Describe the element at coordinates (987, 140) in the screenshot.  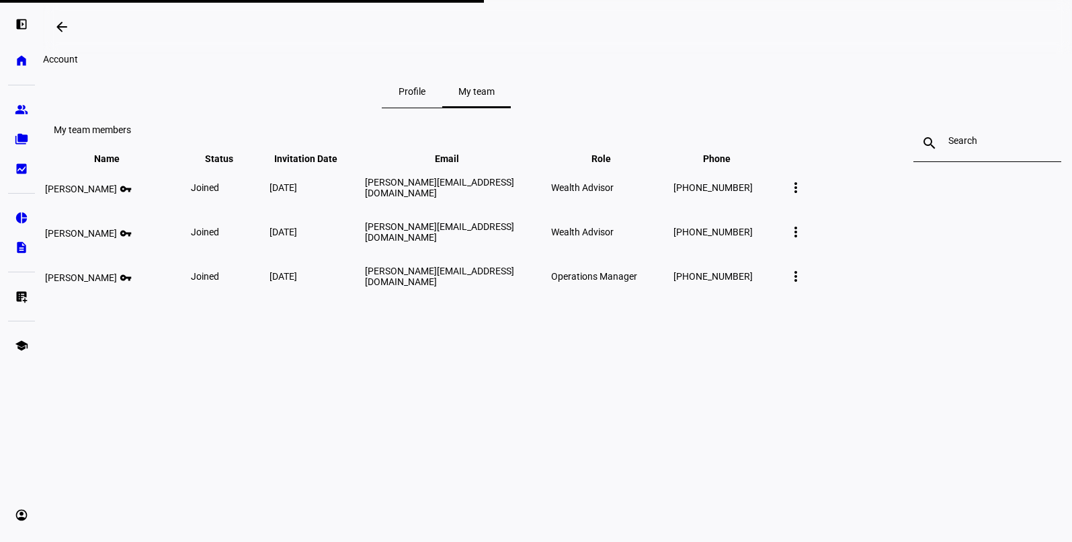
I see `input: Search` at that location.